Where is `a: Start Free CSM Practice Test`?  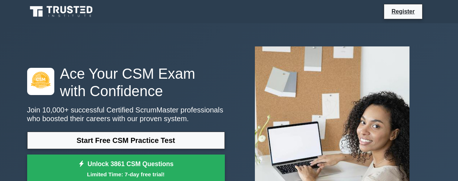
a: Start Free CSM Practice Test is located at coordinates (126, 140).